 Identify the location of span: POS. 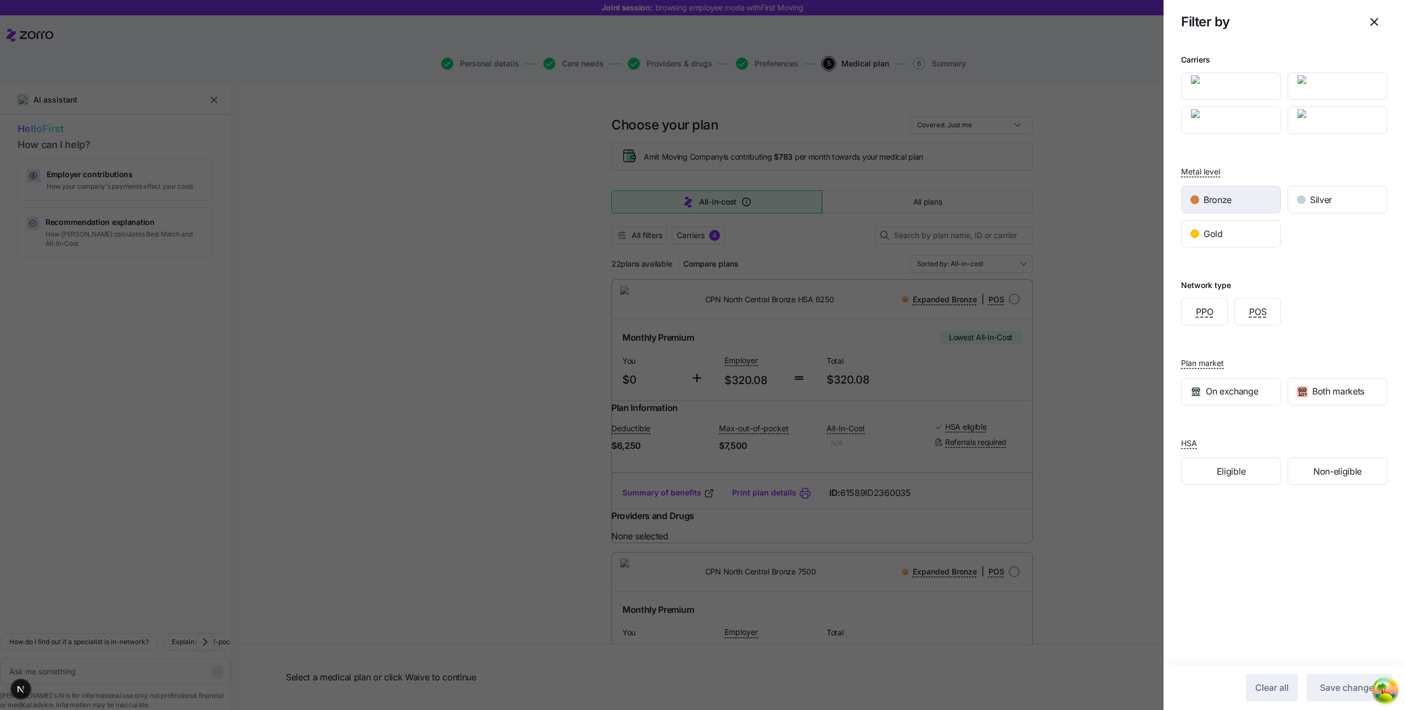
(1258, 312).